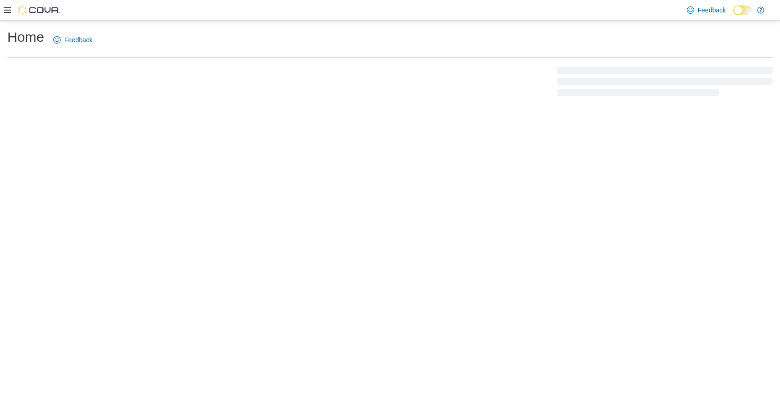  I want to click on span: Dark Mode, so click(733, 15).